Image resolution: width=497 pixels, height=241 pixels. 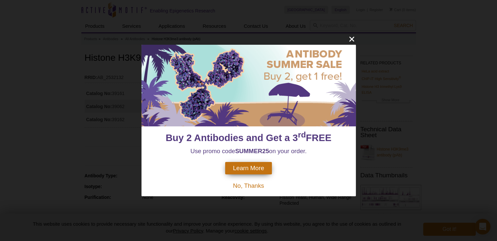 What do you see at coordinates (352, 39) in the screenshot?
I see `button: close` at bounding box center [352, 39].